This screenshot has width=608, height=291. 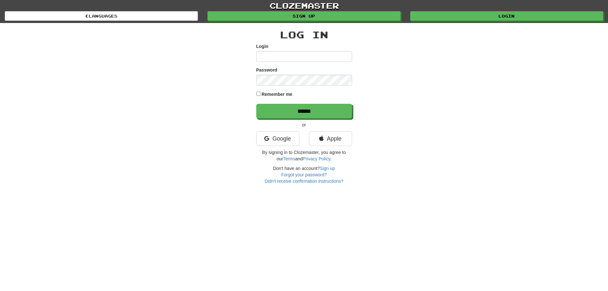 I want to click on a: Google, so click(x=278, y=139).